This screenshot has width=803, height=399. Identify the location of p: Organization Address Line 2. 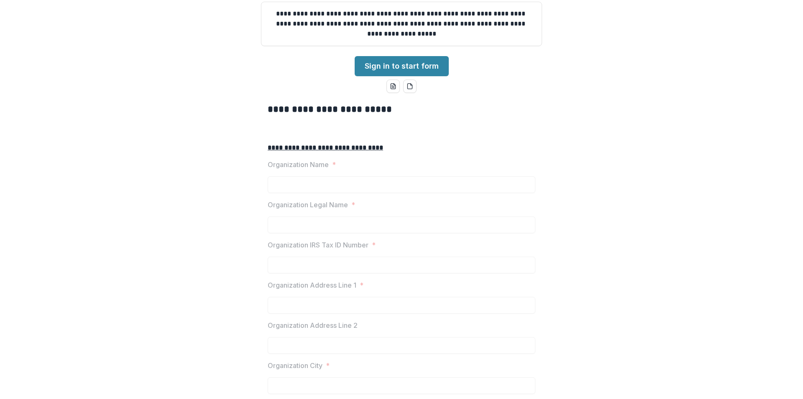
(312, 325).